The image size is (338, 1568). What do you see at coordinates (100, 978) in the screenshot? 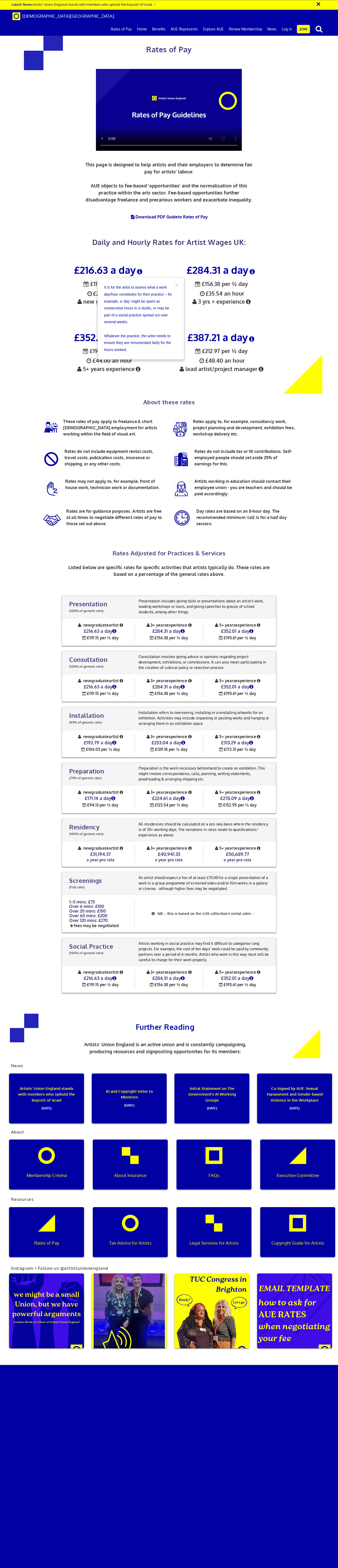
I see `span: graduate` at bounding box center [100, 978].